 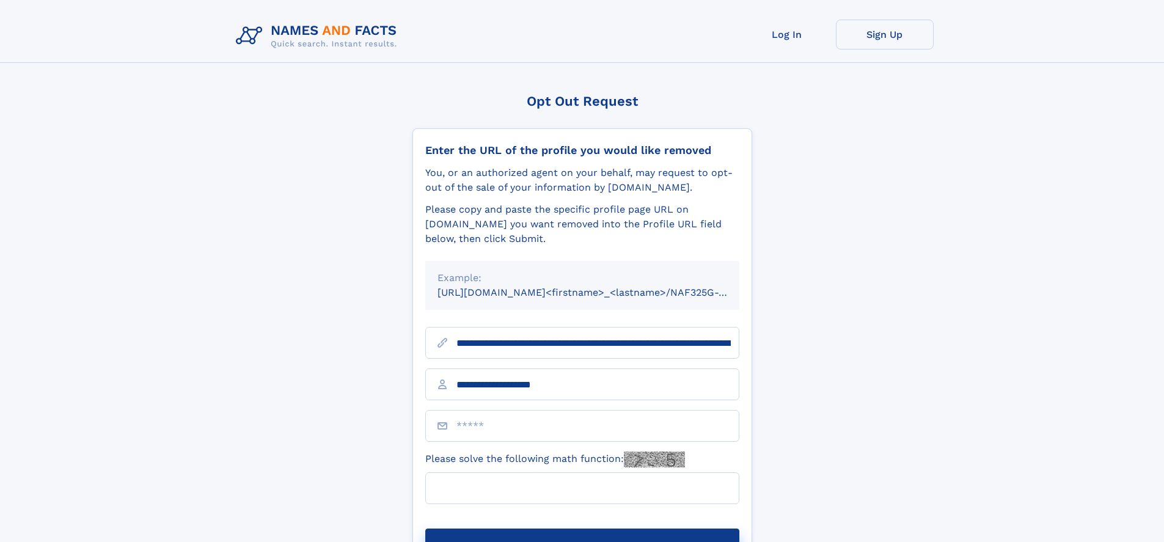 I want to click on div: Opt Out Request, so click(x=582, y=101).